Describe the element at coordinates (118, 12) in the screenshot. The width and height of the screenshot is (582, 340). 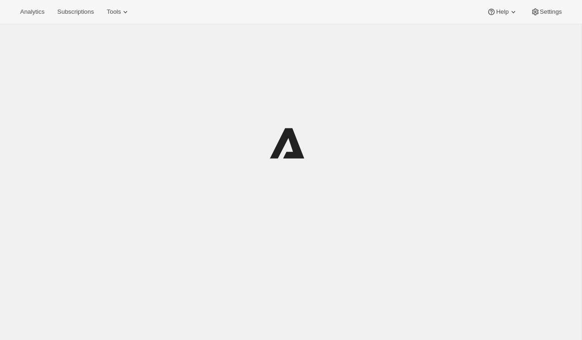
I see `button: Tools` at that location.